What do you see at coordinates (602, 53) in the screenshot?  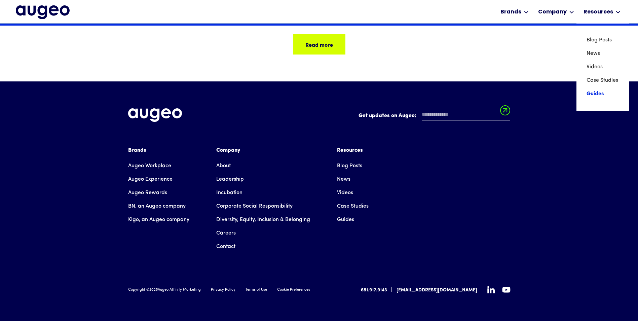 I see `a: News` at bounding box center [602, 53].